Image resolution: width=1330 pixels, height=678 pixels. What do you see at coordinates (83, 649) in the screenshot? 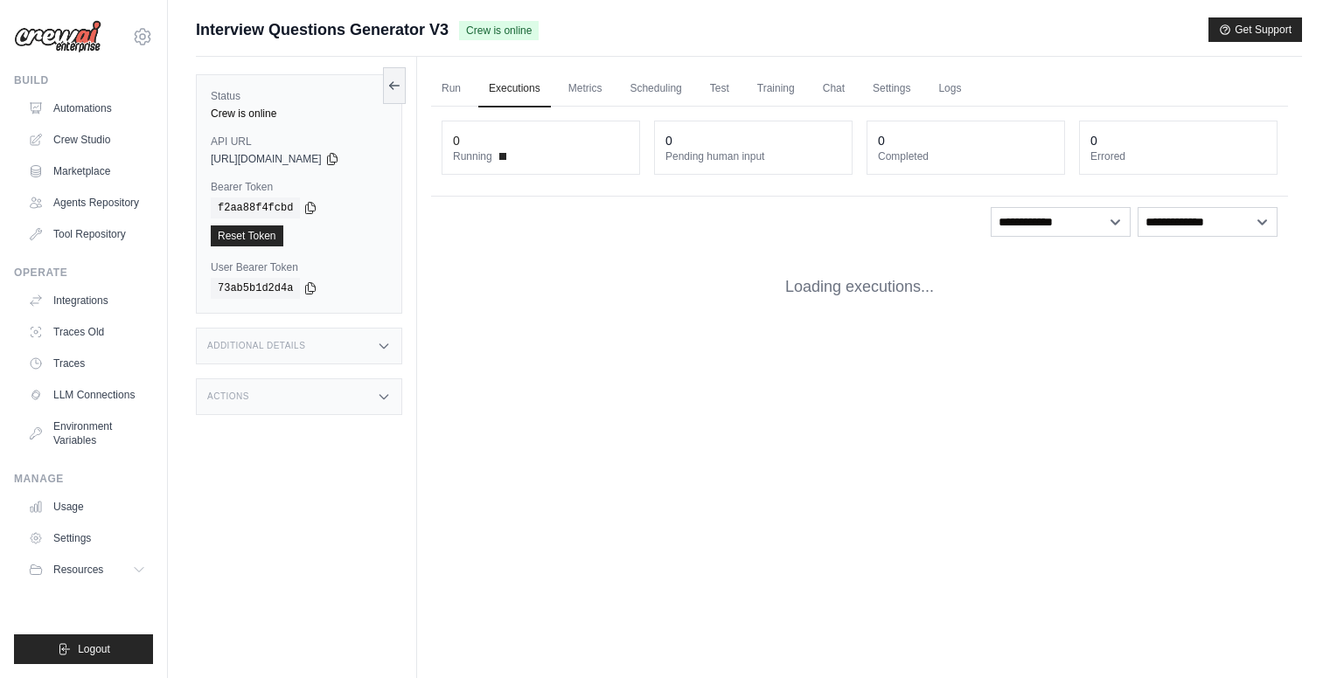
I see `button: Logout` at bounding box center [83, 649].